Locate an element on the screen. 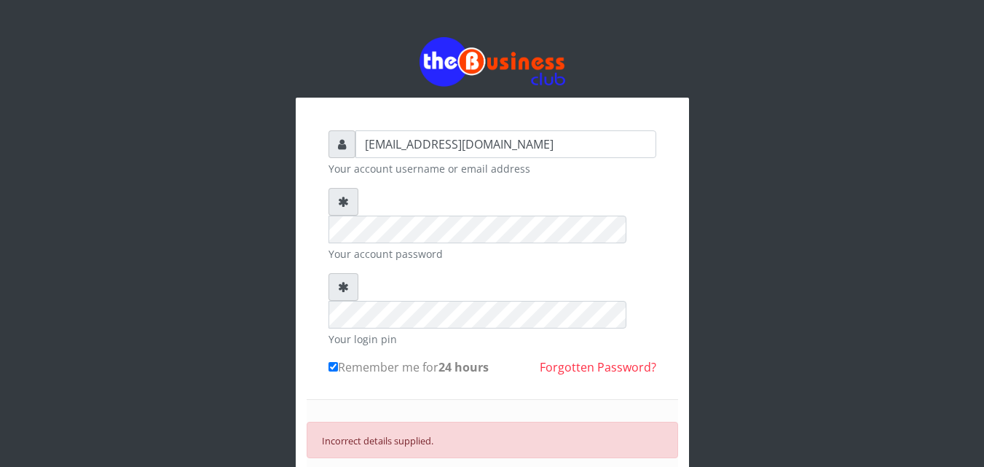  a: Forgotten Password? is located at coordinates (598, 367).